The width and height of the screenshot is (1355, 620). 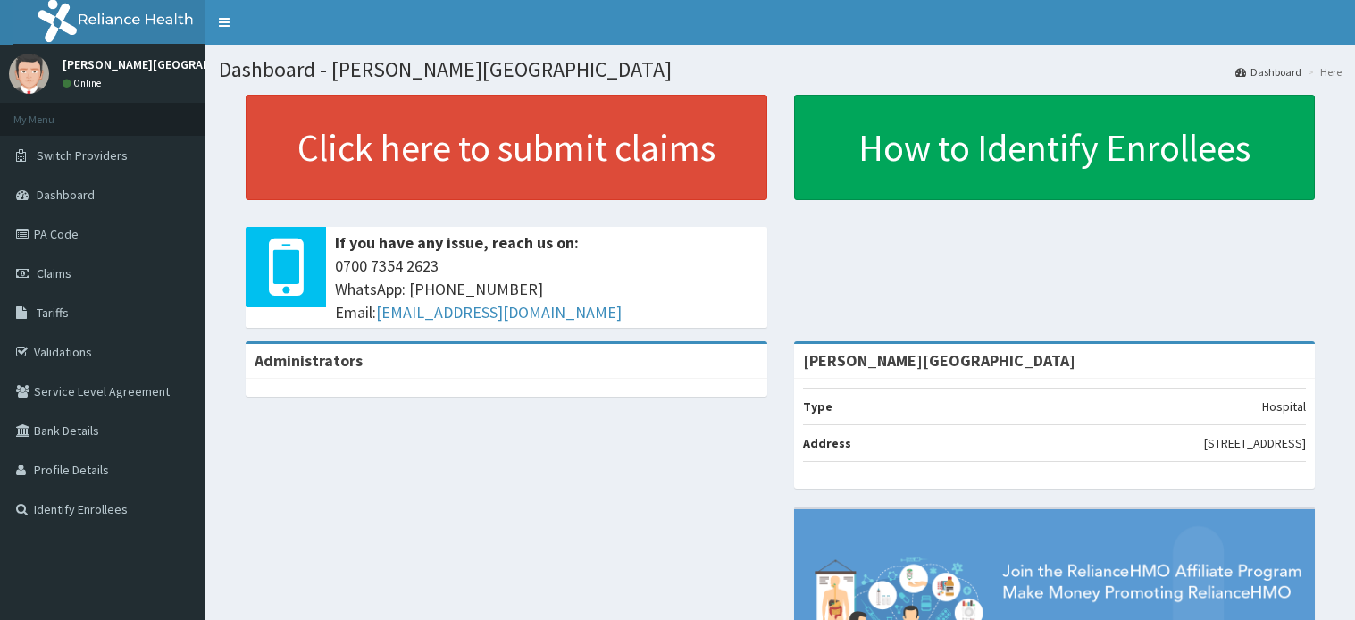 I want to click on li: Here, so click(x=1322, y=71).